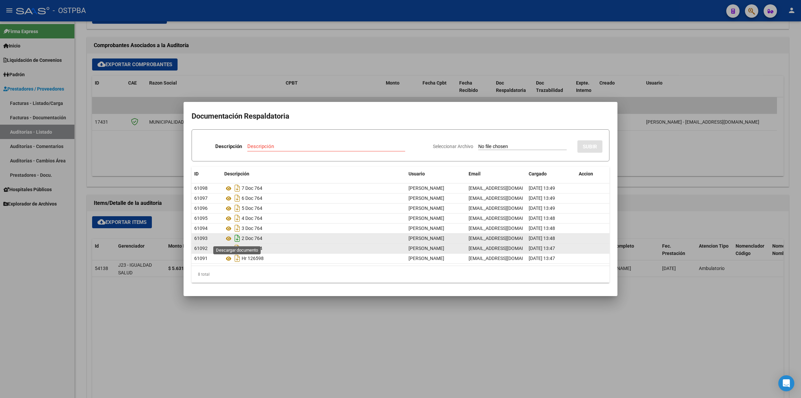 The height and width of the screenshot is (398, 801). I want to click on p: Descripción, so click(229, 146).